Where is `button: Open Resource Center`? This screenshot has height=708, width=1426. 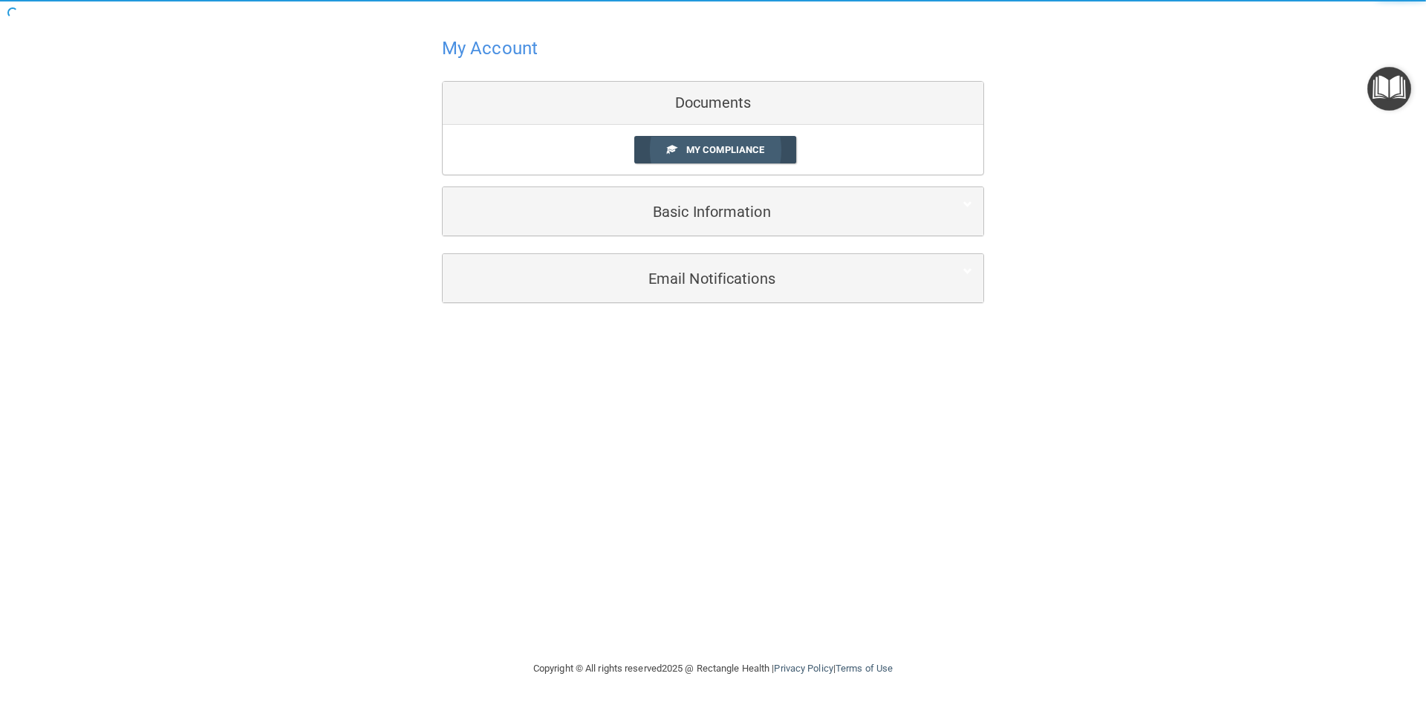
button: Open Resource Center is located at coordinates (1389, 88).